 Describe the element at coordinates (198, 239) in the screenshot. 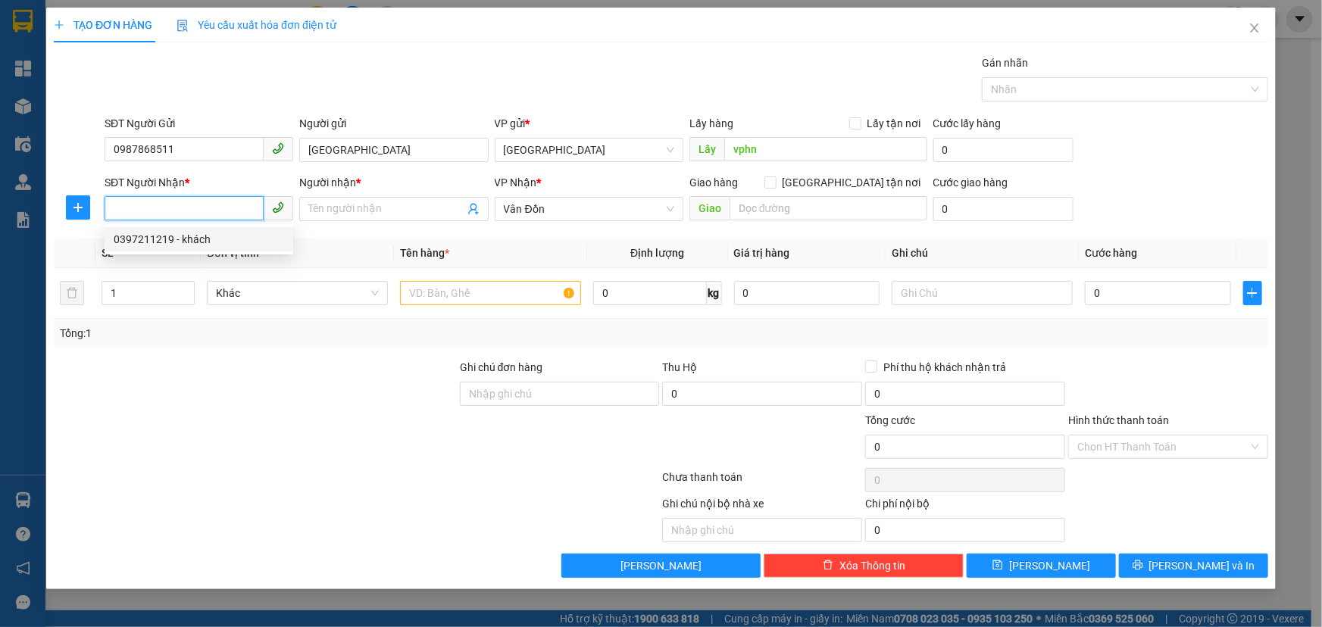

I see `div: 0397211219 - khách` at that location.